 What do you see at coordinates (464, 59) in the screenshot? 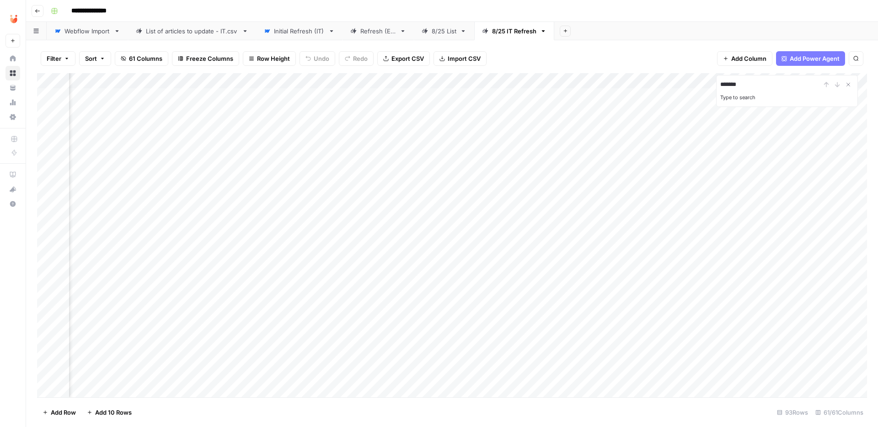
I see `span: Import CSV` at bounding box center [464, 59].